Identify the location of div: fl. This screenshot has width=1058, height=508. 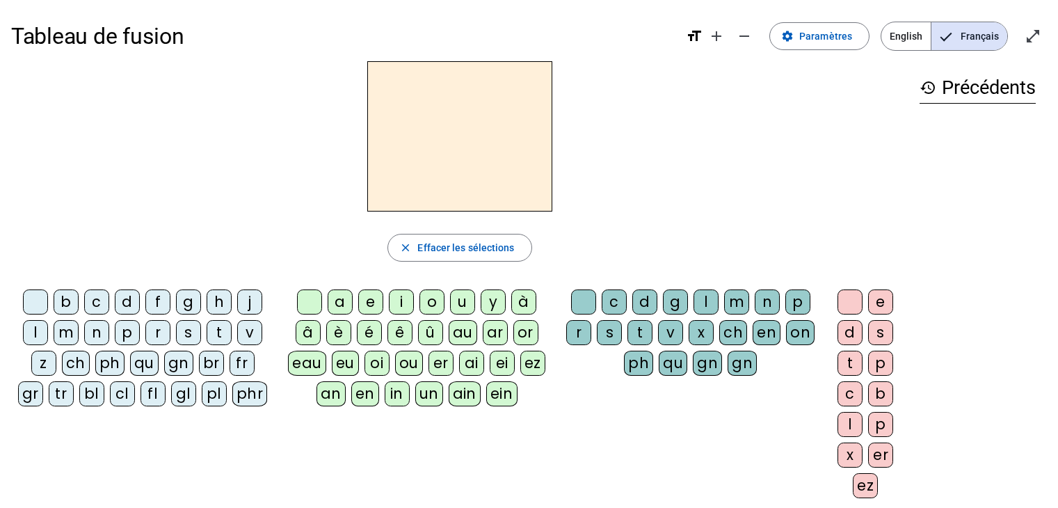
(153, 394).